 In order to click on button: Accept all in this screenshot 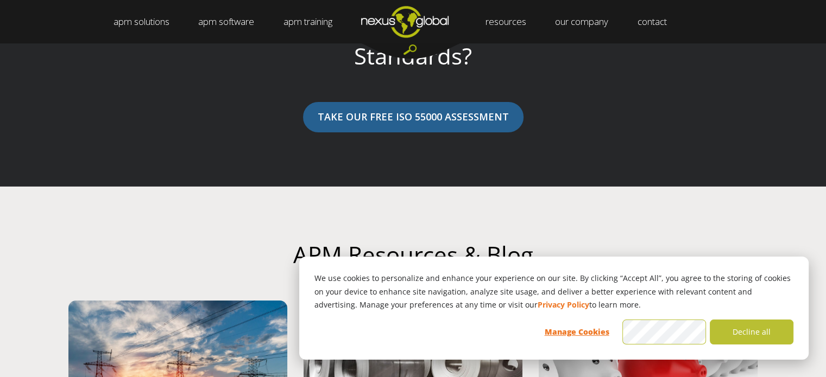, I will do `click(664, 332)`.